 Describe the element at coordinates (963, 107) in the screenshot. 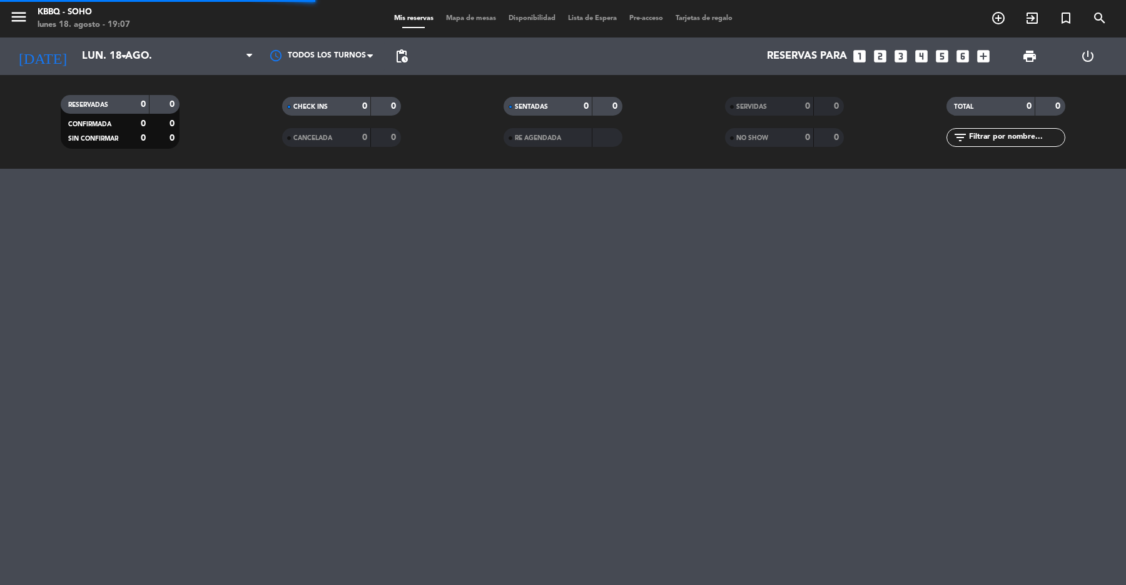

I see `span: TOTAL` at that location.